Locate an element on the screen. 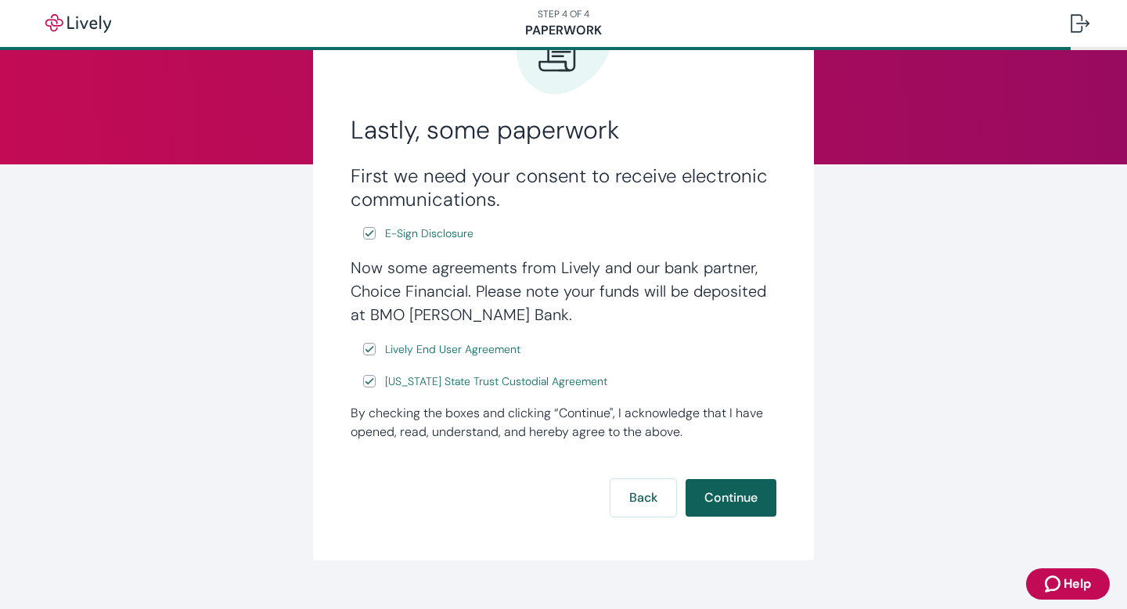 The height and width of the screenshot is (609, 1127). div: By checking the boxes and clicking “Continue", I acknowledge that I have opened, read, understand... is located at coordinates (564, 423).